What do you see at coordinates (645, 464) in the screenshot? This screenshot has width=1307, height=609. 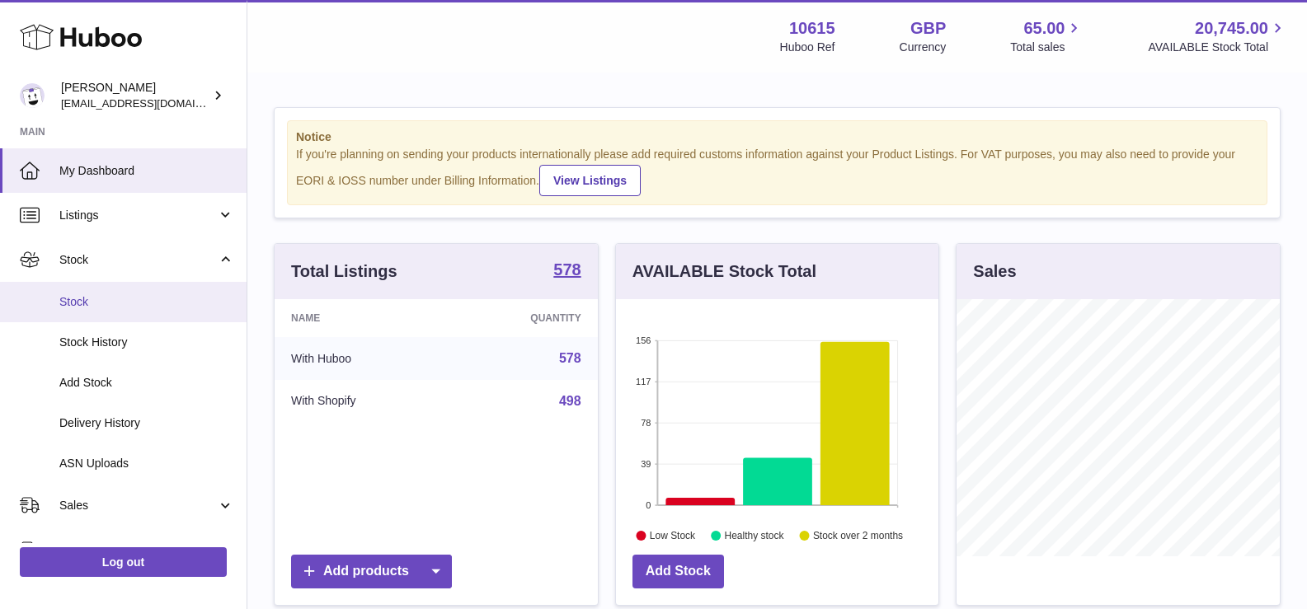 I see `text: 39` at bounding box center [645, 464].